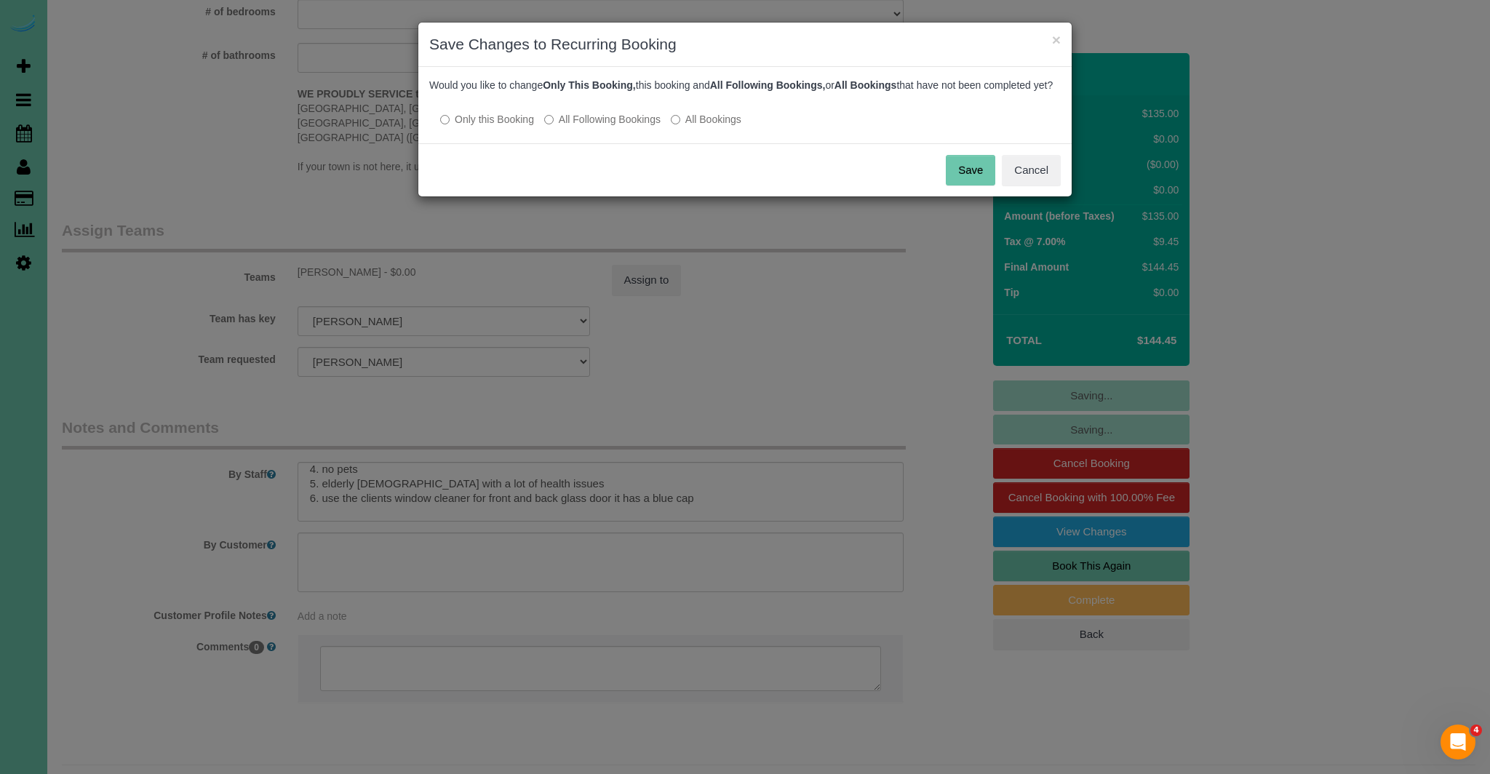 This screenshot has height=774, width=1490. What do you see at coordinates (745, 85) in the screenshot?
I see `p: Would you like to change this booking and or that have not been completed yet?` at bounding box center [745, 85].